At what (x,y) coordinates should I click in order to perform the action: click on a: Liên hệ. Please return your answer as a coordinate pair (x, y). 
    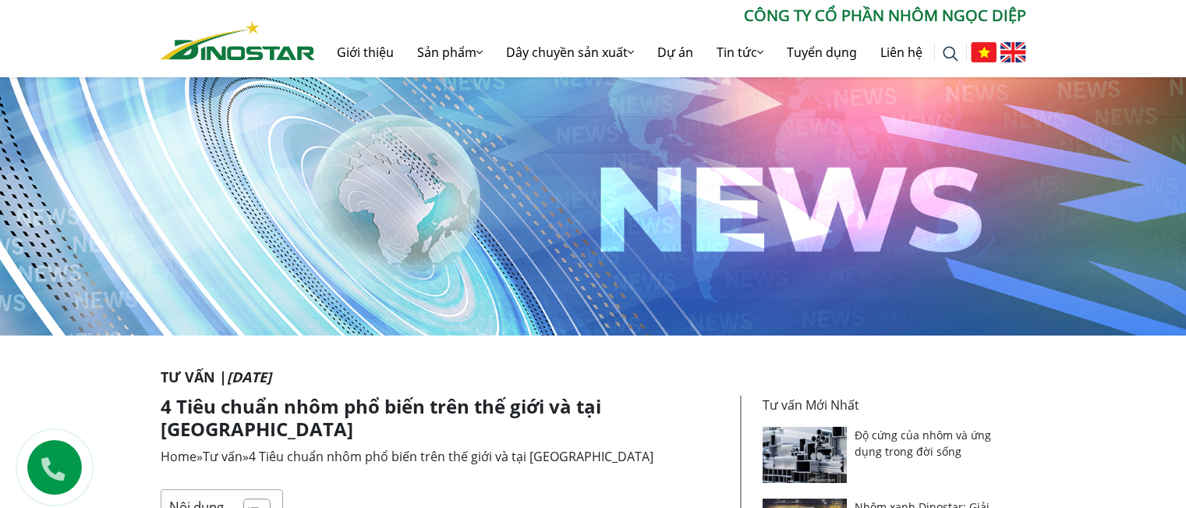
    Looking at the image, I should click on (902, 52).